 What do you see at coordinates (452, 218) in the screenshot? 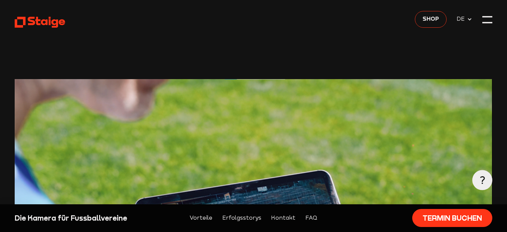
I see `a: Termin buchen` at bounding box center [452, 218].